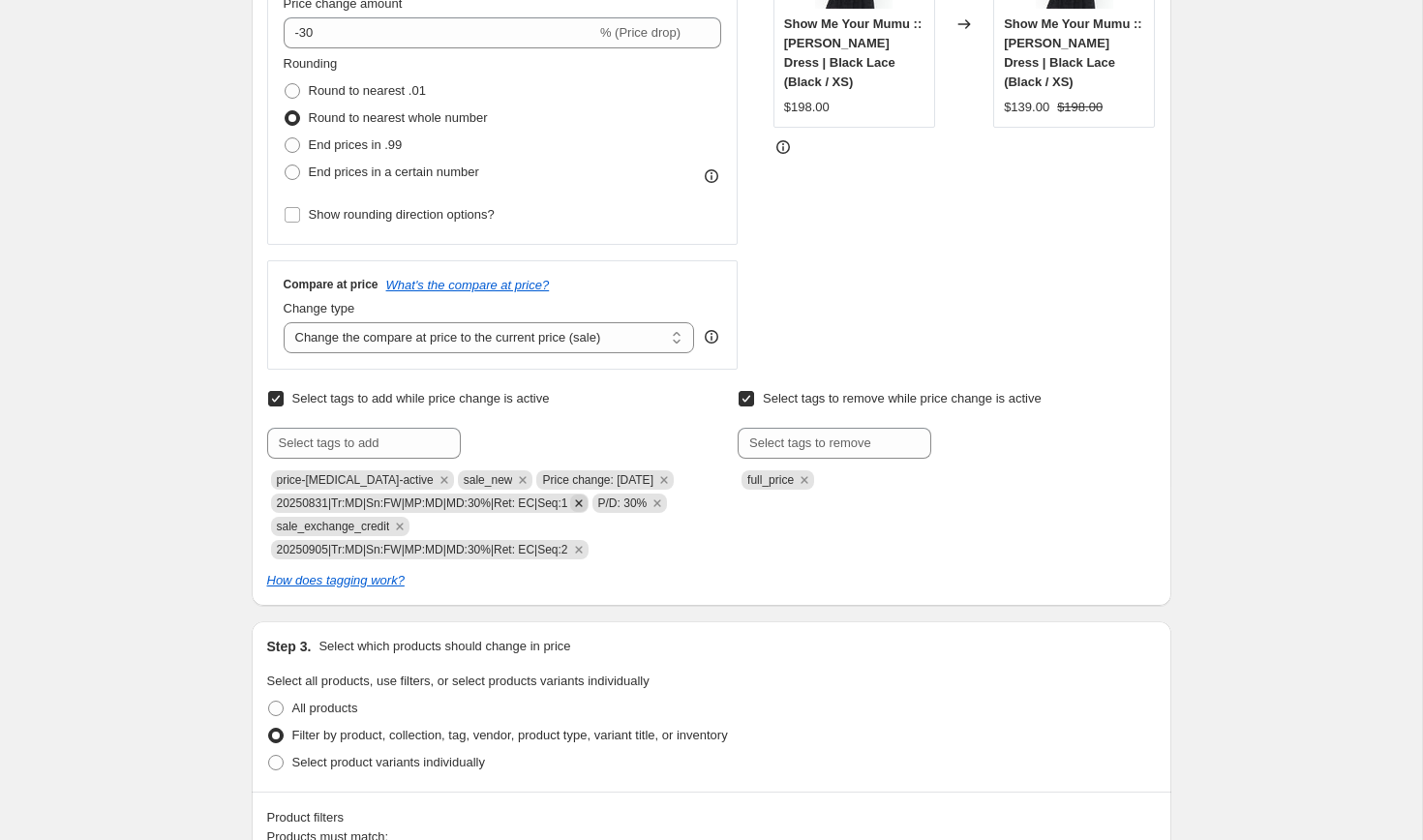  Describe the element at coordinates (458, 681) in the screenshot. I see `span: Select all products, use filters, or select products variants individually` at that location.